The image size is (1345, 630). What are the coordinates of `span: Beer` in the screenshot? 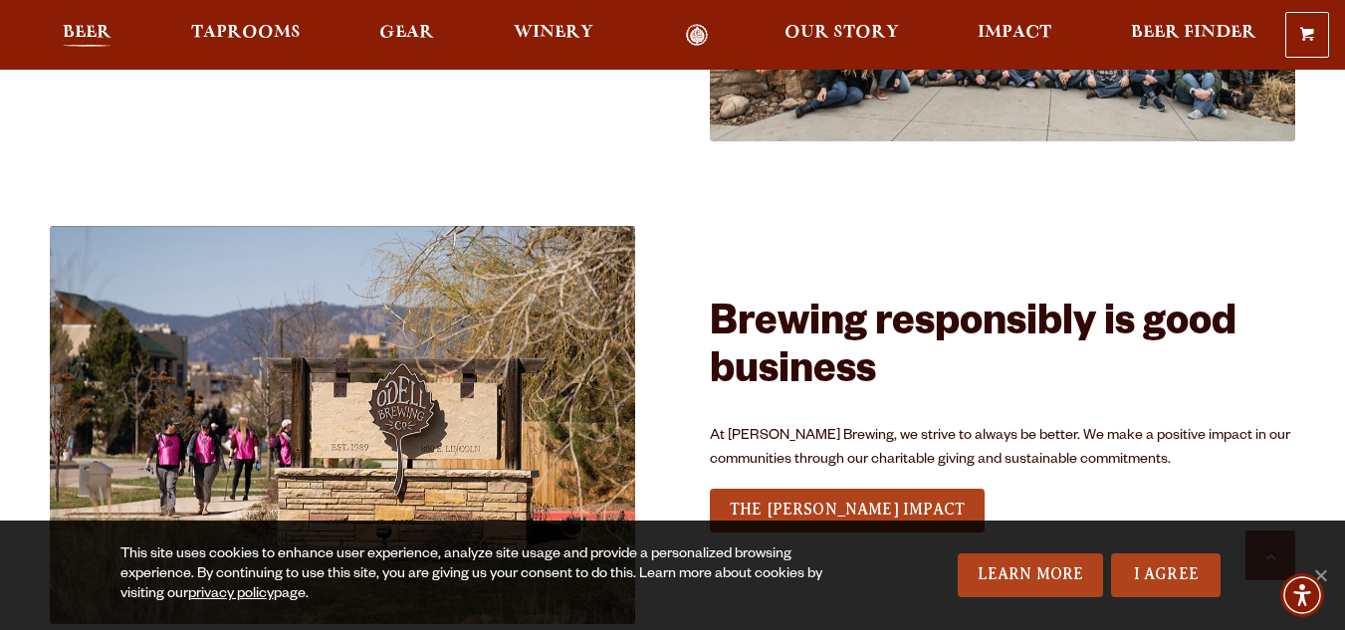 It's located at (87, 33).